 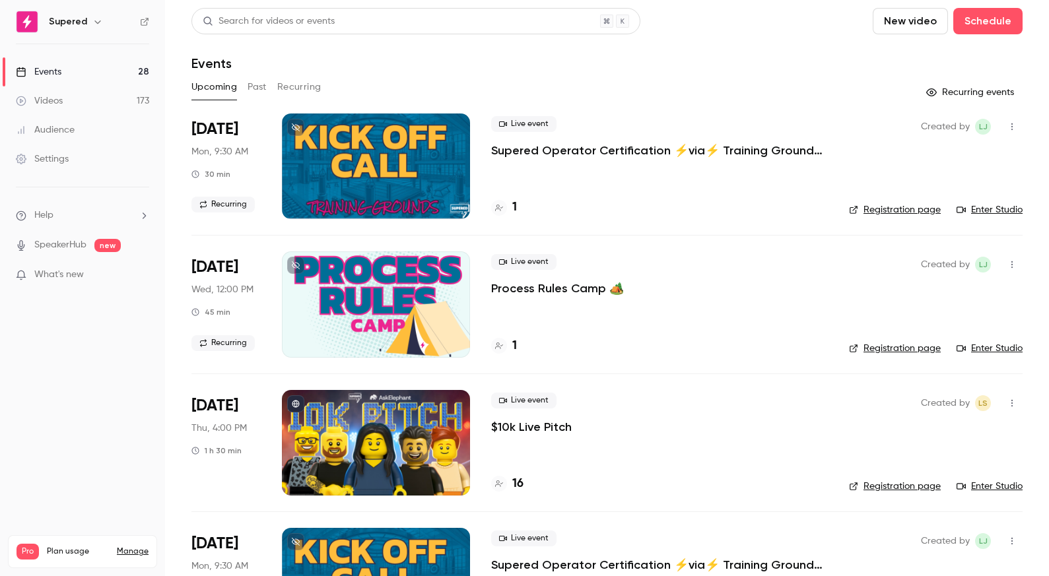 What do you see at coordinates (299, 87) in the screenshot?
I see `button: Recurring` at bounding box center [299, 87].